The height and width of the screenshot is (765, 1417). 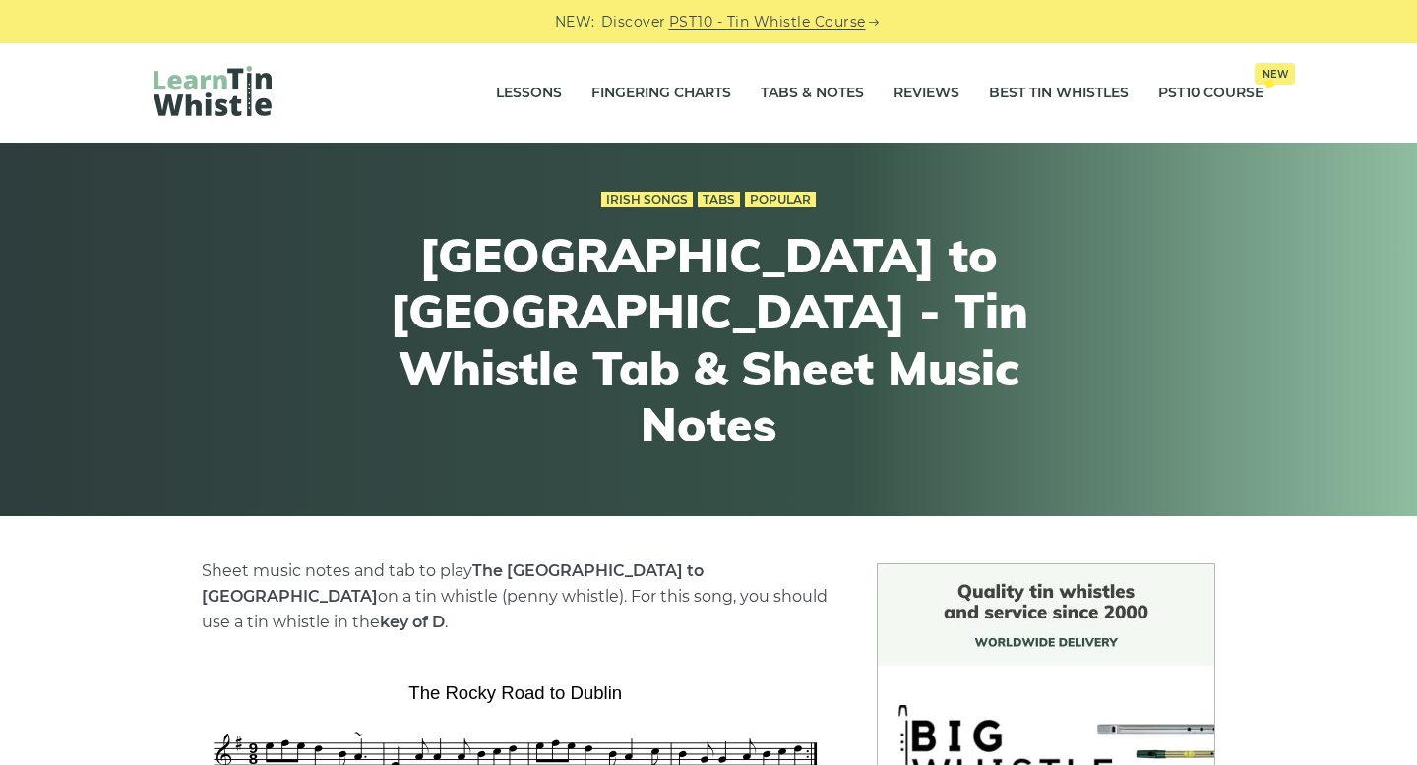 I want to click on p: Sheet music notes and tab to play on a tin whistle (penny whistle). For this song, you should use..., so click(x=516, y=597).